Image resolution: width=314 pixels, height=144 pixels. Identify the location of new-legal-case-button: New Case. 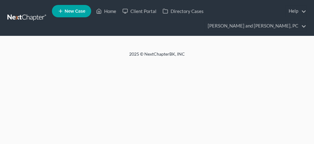
(71, 11).